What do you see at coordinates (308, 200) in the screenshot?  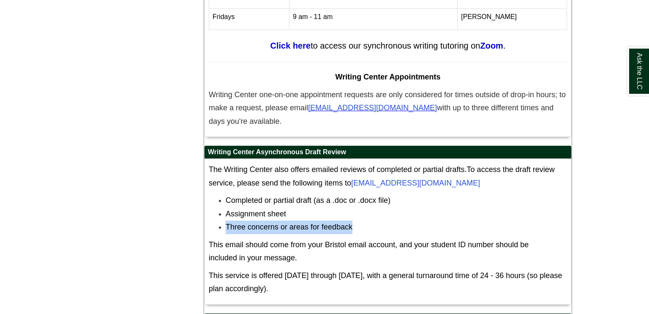 I see `span: Completed or partial draft (as a .doc or .docx file)` at bounding box center [308, 200].